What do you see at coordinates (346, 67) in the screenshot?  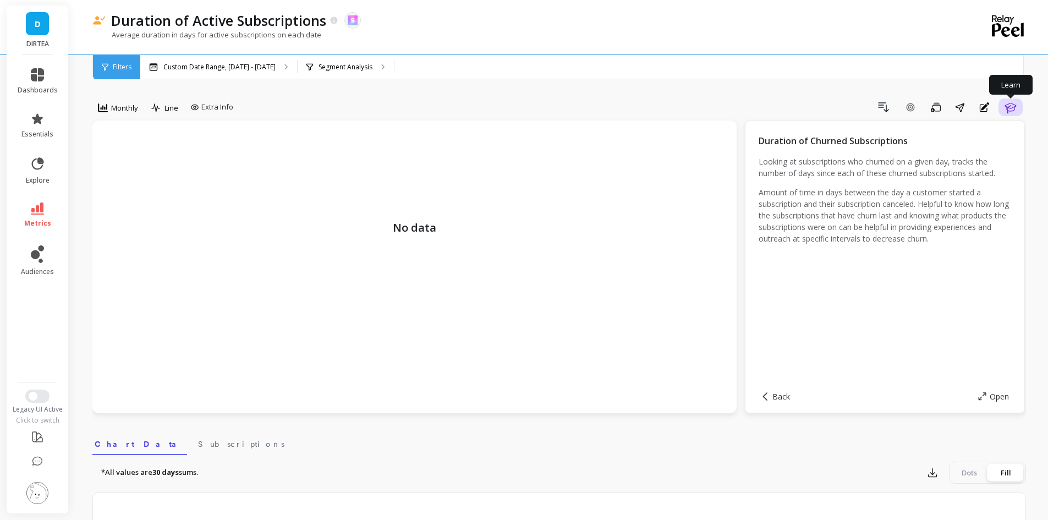 I see `p: Segment Analysis` at bounding box center [346, 67].